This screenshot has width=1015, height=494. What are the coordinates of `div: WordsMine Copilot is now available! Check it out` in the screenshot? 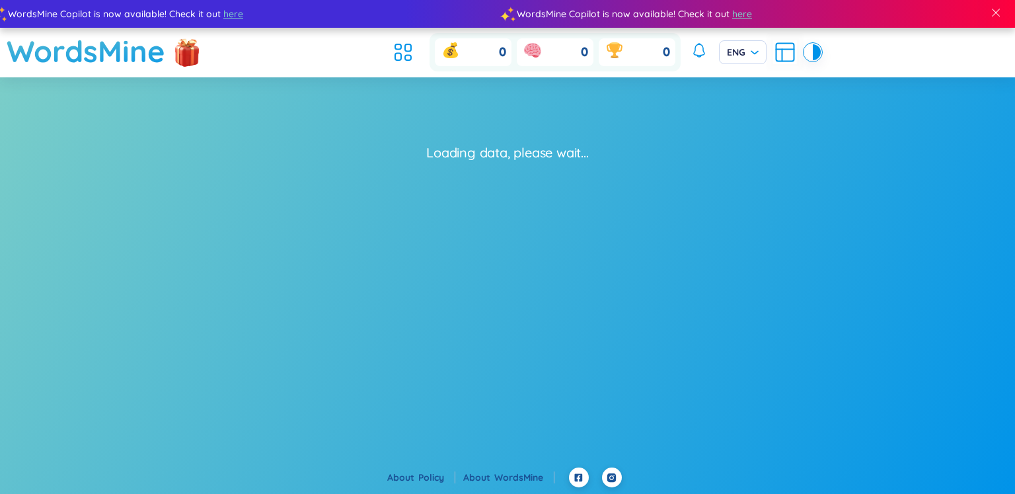 It's located at (729, 14).